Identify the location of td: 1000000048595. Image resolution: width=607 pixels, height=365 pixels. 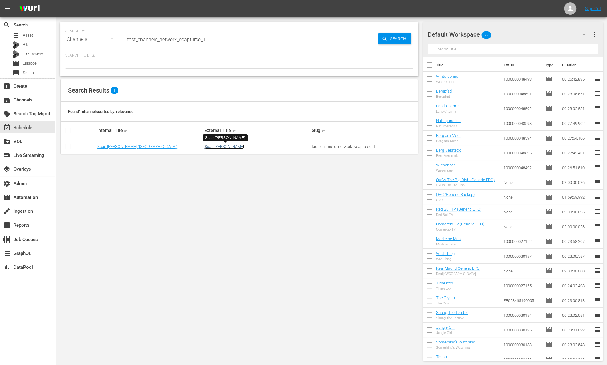
(522, 153).